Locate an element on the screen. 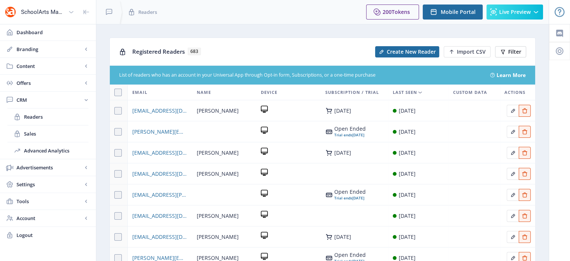  div: List of readers who has an account in your Universal App through Opt-in form, Subscriptions, or a... is located at coordinates (300, 75).